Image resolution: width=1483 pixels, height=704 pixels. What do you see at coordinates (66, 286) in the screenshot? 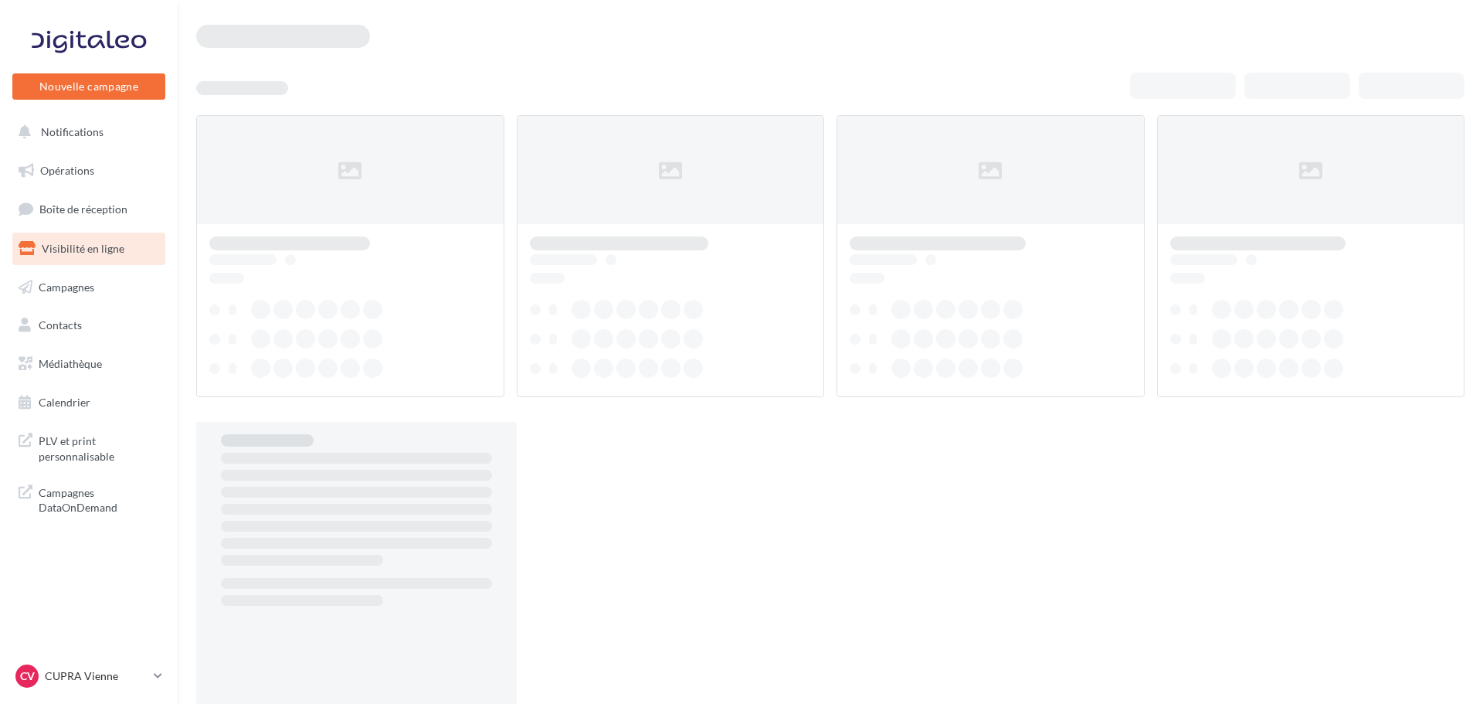
I see `span: Campagnes` at bounding box center [66, 286].